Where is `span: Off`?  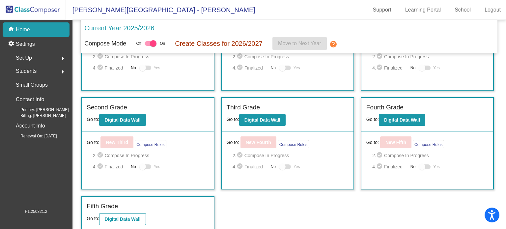
span: Off is located at coordinates (139, 43).